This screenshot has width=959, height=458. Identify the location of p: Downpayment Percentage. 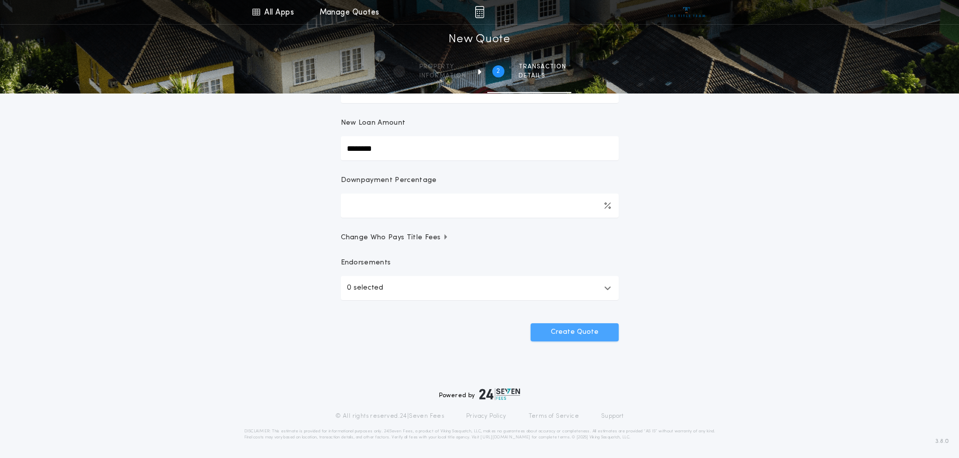
(388, 181).